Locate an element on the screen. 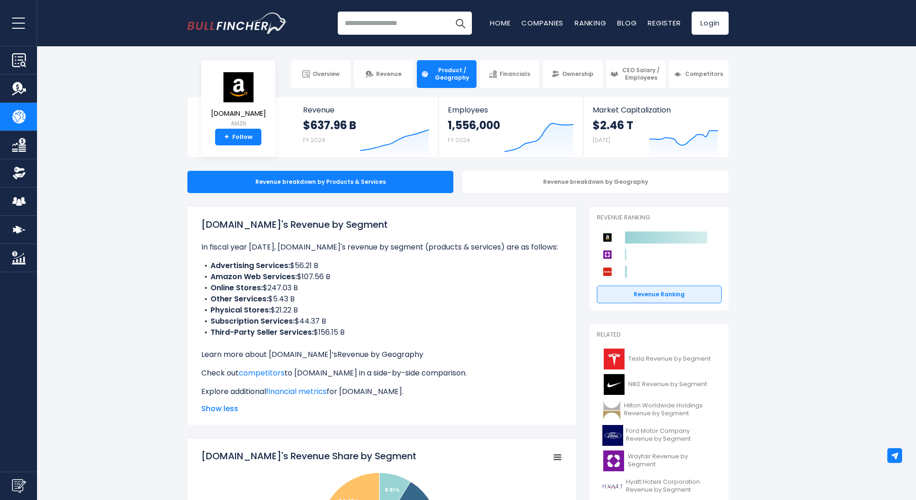 The height and width of the screenshot is (500, 916). a: Hilton Worldwide Holdings Revenue by Segment is located at coordinates (660, 410).